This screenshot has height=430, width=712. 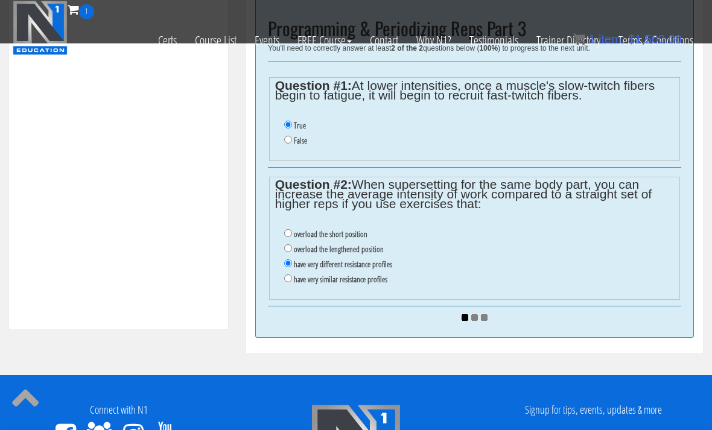 What do you see at coordinates (215, 40) in the screenshot?
I see `a: Course List` at bounding box center [215, 40].